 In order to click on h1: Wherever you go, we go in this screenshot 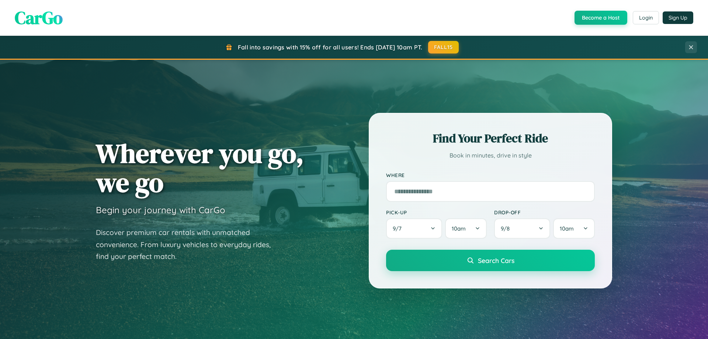, I will do `click(200, 168)`.